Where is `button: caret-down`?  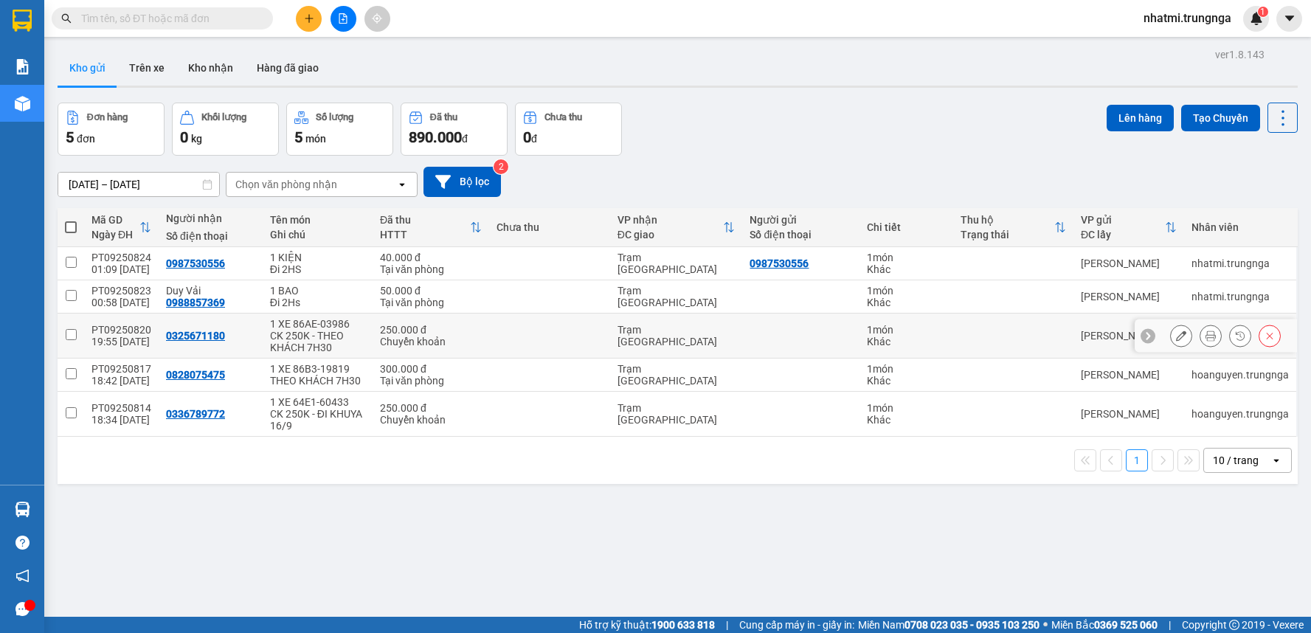
button: caret-down is located at coordinates (1289, 18).